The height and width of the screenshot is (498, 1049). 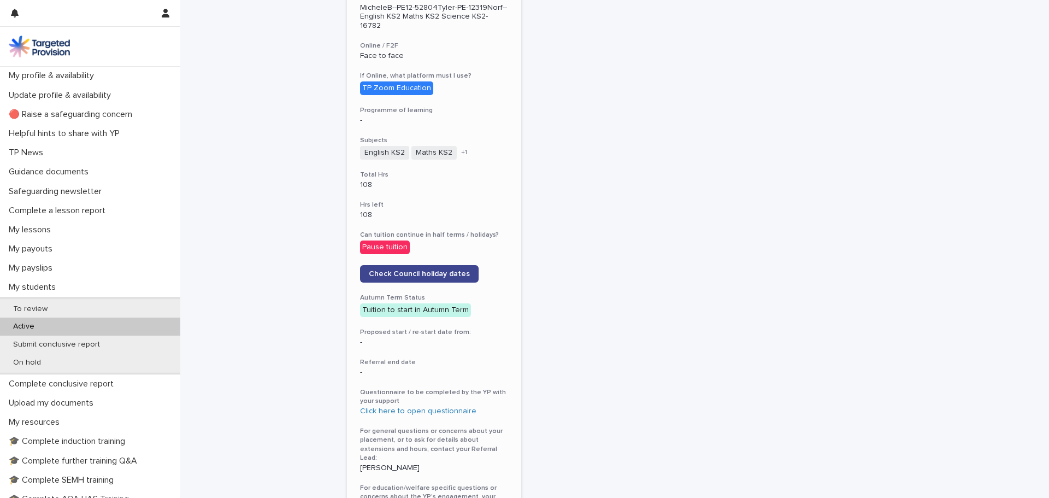 I want to click on span: English KS2, so click(x=384, y=152).